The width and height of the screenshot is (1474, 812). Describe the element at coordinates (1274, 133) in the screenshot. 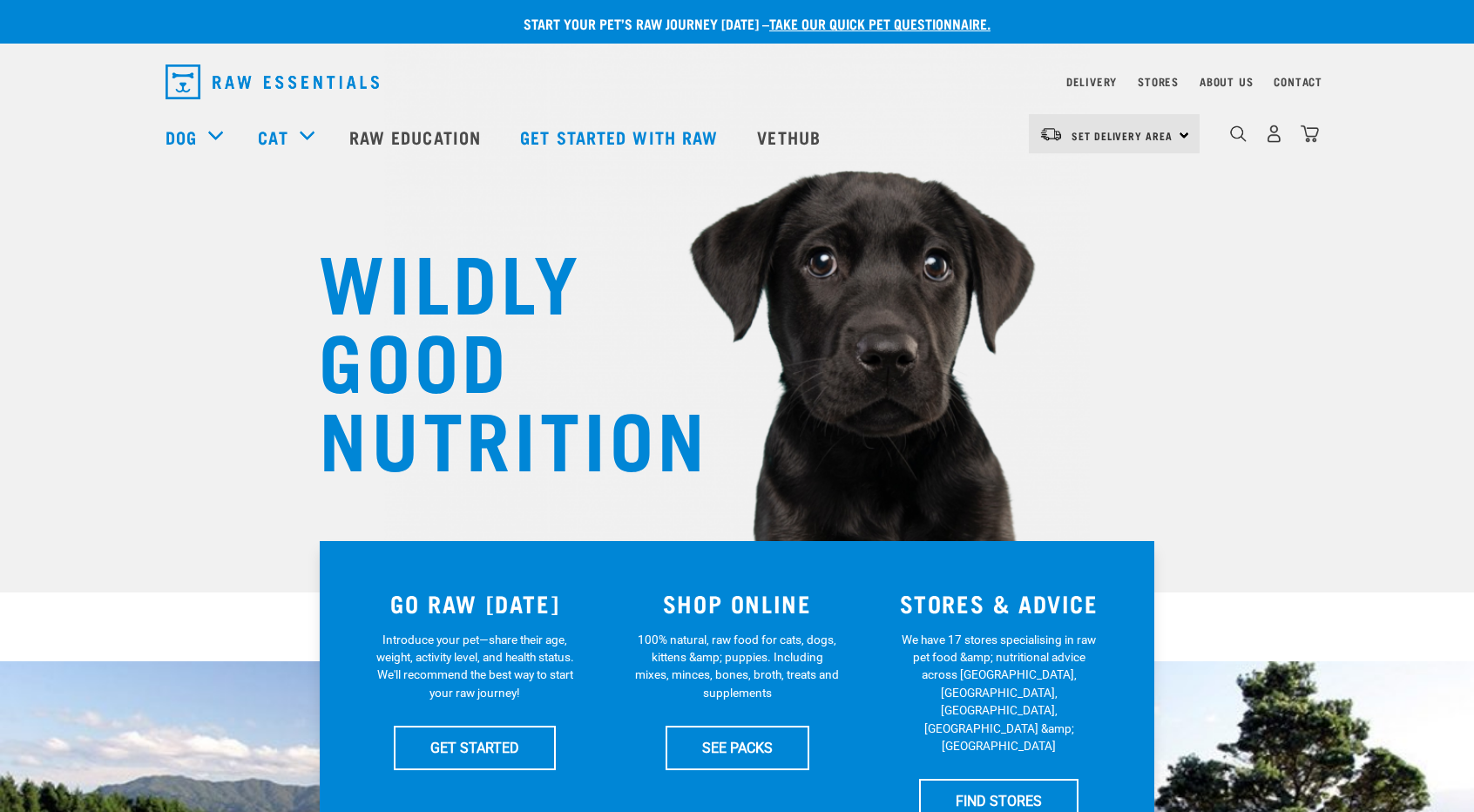

I see `img: user.png` at that location.